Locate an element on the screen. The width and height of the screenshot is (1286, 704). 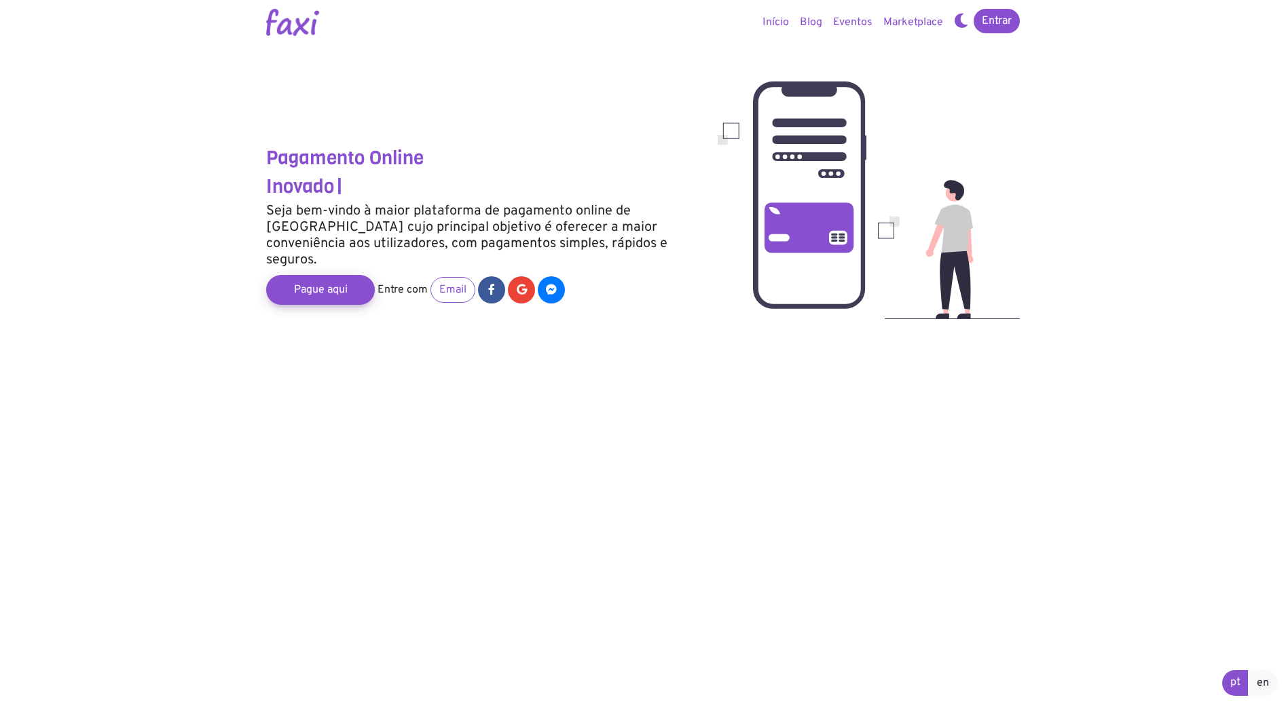
img: Logotipo Faxi Online is located at coordinates (293, 22).